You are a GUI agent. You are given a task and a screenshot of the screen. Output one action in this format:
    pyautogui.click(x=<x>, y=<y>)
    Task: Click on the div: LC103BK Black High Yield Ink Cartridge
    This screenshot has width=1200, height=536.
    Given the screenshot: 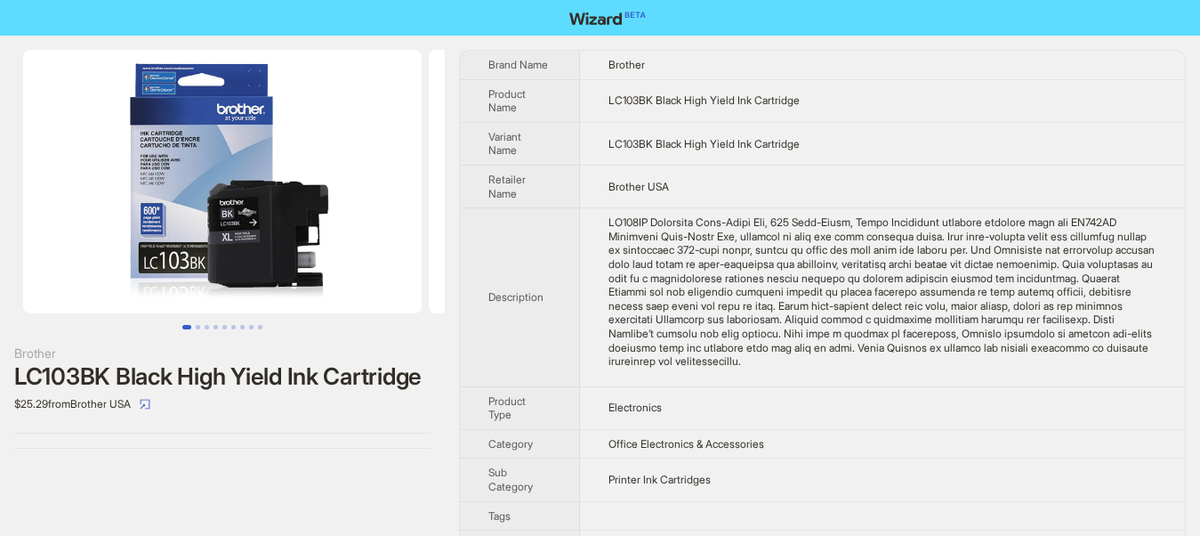 What is the action you would take?
    pyautogui.click(x=222, y=376)
    